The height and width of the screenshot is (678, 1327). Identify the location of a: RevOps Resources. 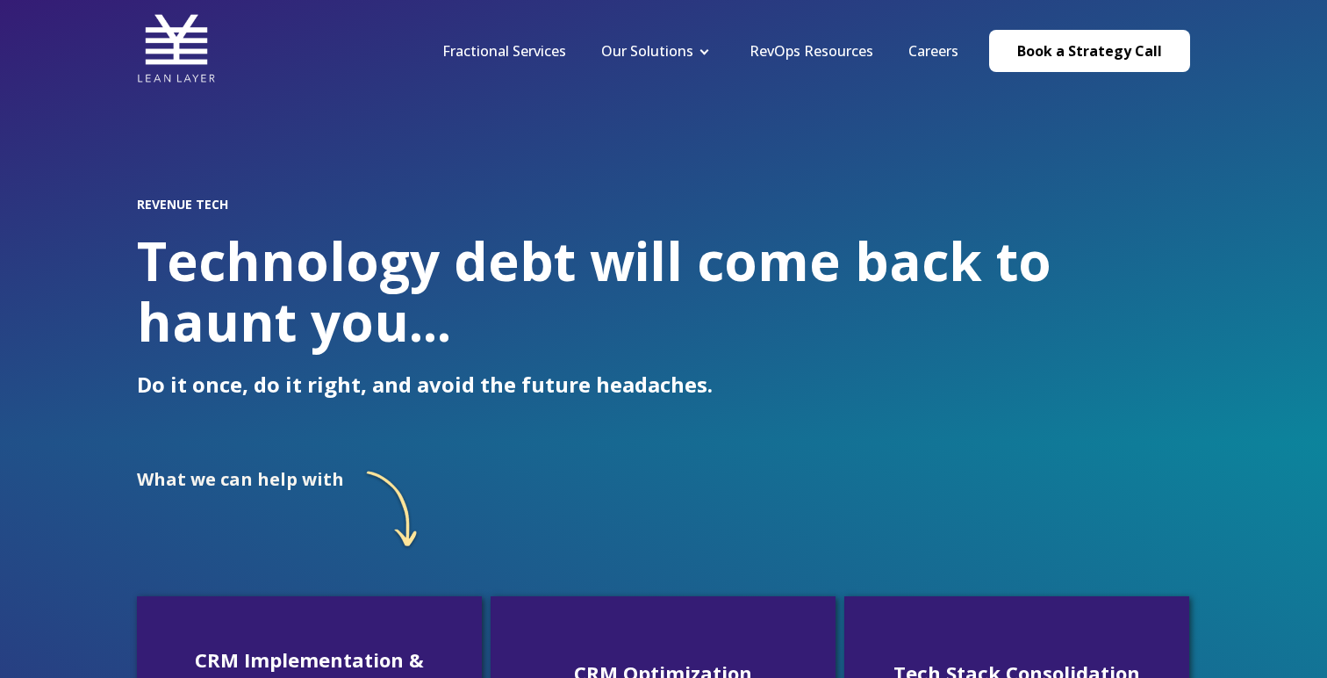
(811, 51).